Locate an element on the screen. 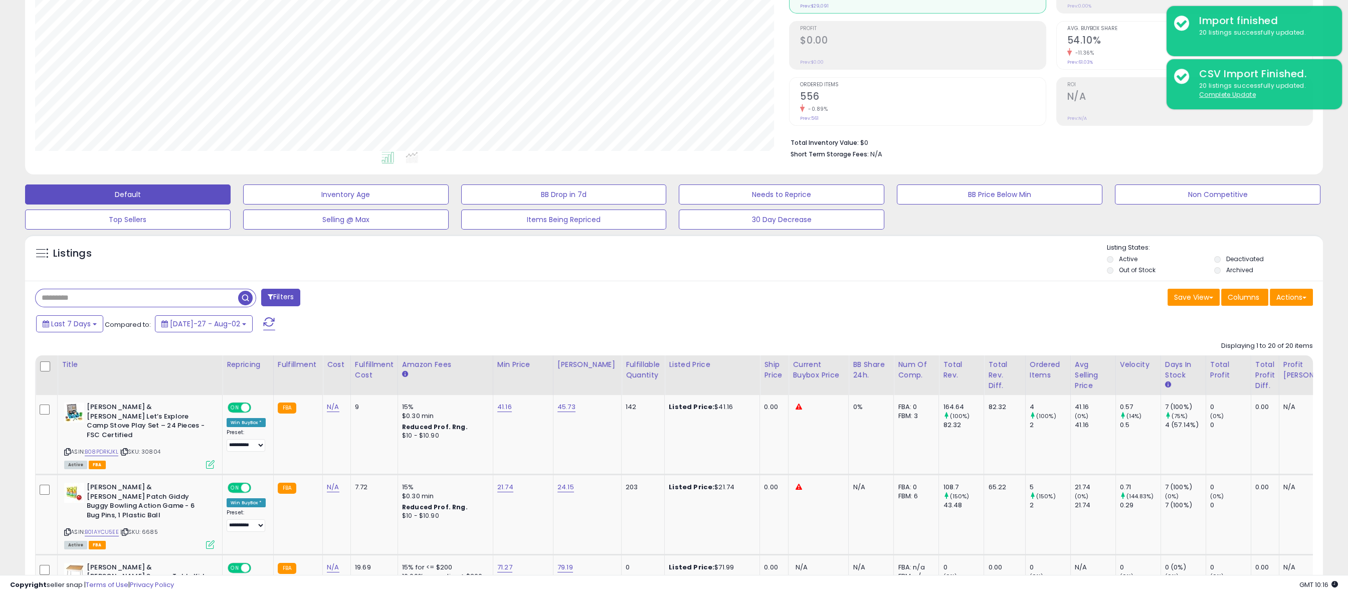 This screenshot has height=595, width=1348. h2: 556 is located at coordinates (923, 97).